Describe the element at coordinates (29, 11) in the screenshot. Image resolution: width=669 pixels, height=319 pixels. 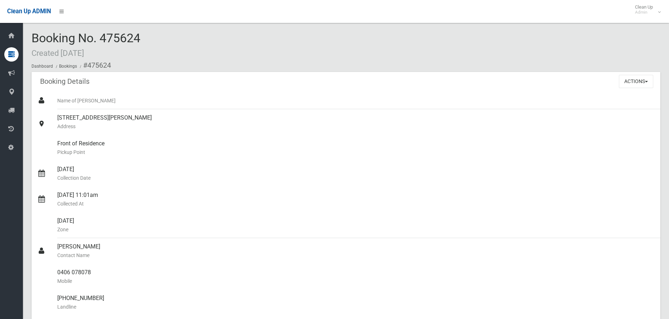
I see `span: Clean Up ADMIN` at that location.